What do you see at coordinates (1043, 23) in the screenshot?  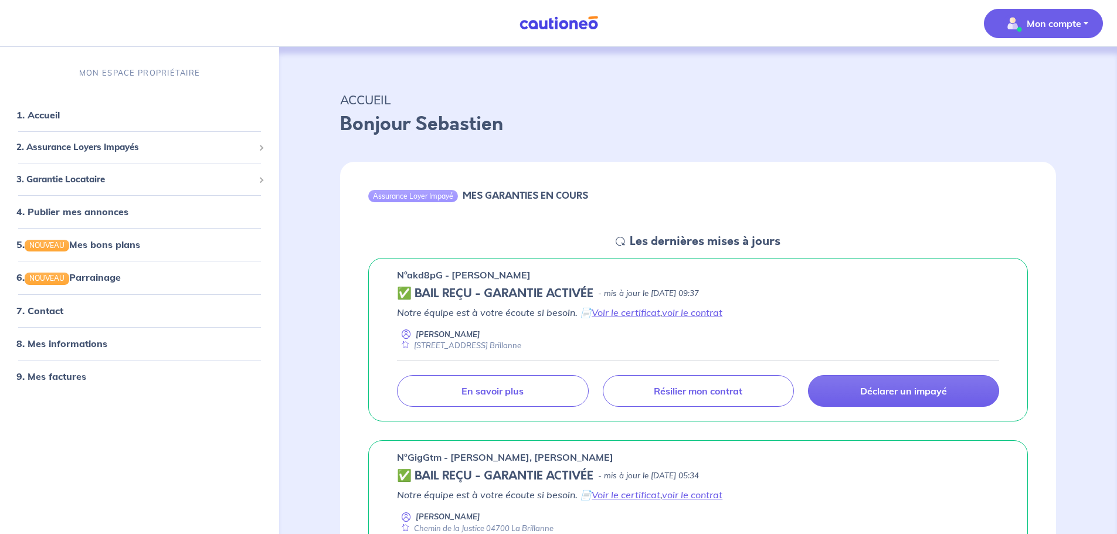 I see `button: illu_account_valid_menu.svgMon compte` at bounding box center [1043, 23].